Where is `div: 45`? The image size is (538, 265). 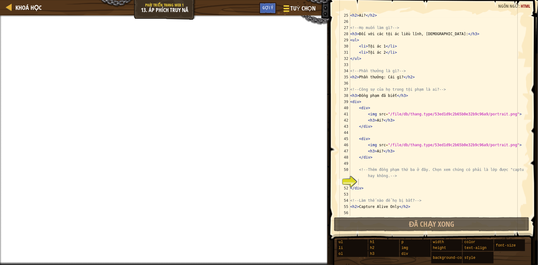 div: 45 is located at coordinates (344, 139).